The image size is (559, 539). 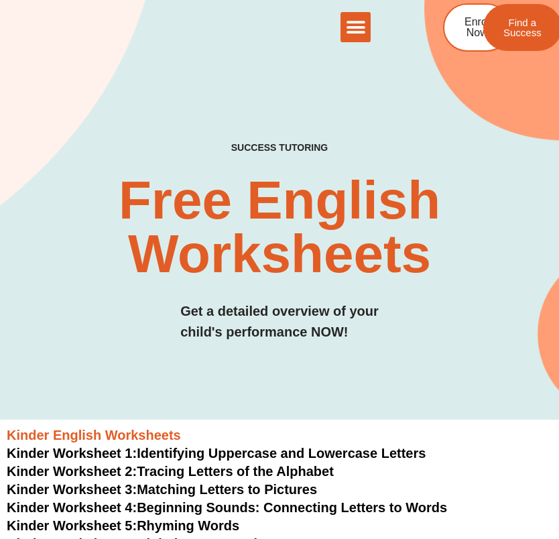 I want to click on h2: Free English Worksheets​, so click(x=279, y=227).